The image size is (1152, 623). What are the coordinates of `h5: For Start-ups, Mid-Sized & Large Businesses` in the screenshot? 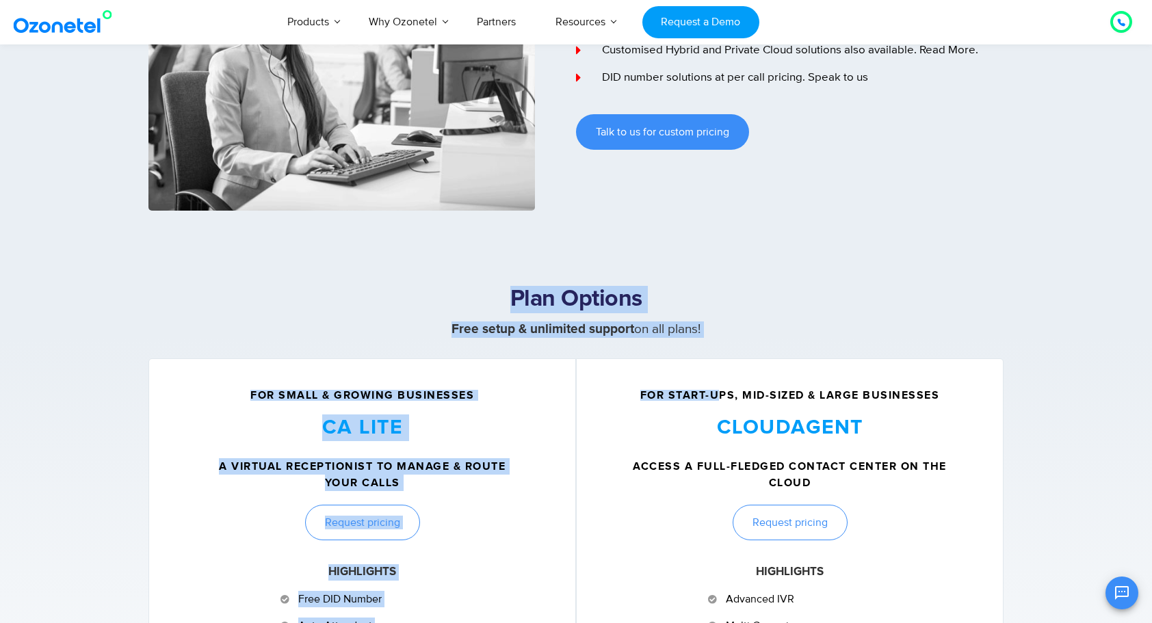 It's located at (789, 395).